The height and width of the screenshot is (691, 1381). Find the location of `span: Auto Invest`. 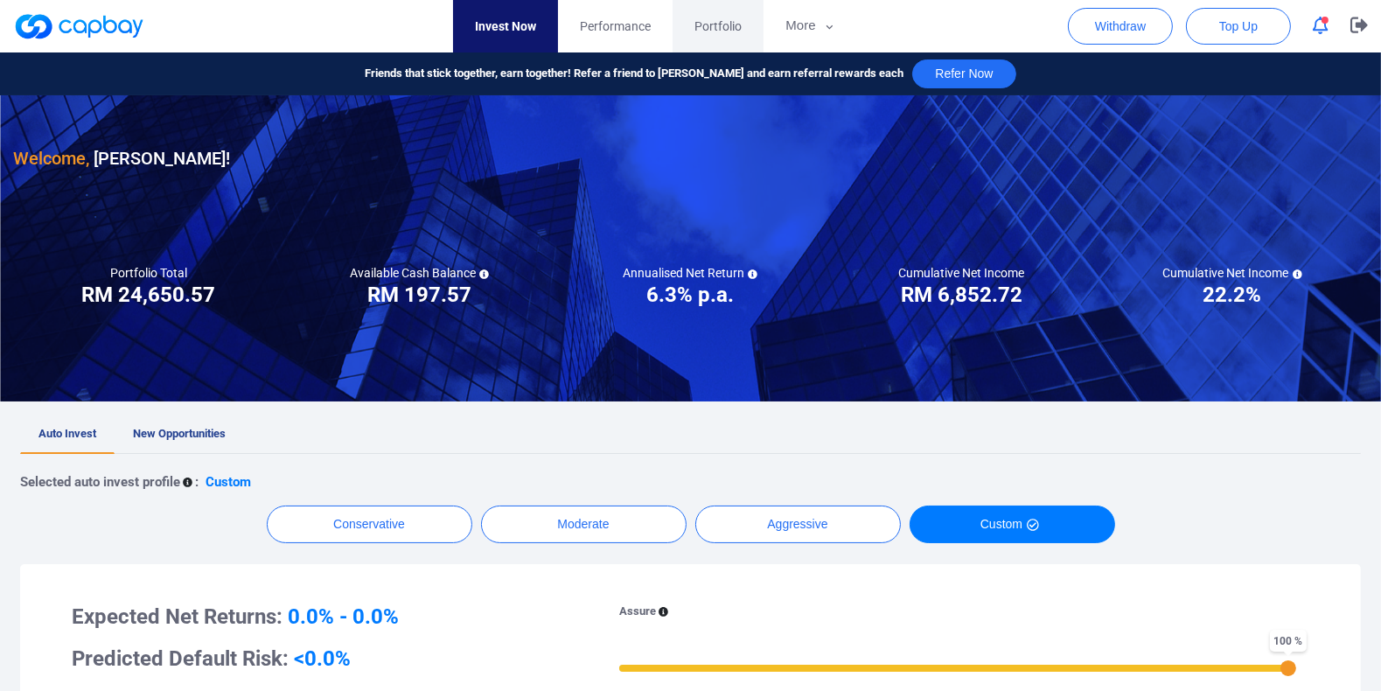

span: Auto Invest is located at coordinates (67, 433).